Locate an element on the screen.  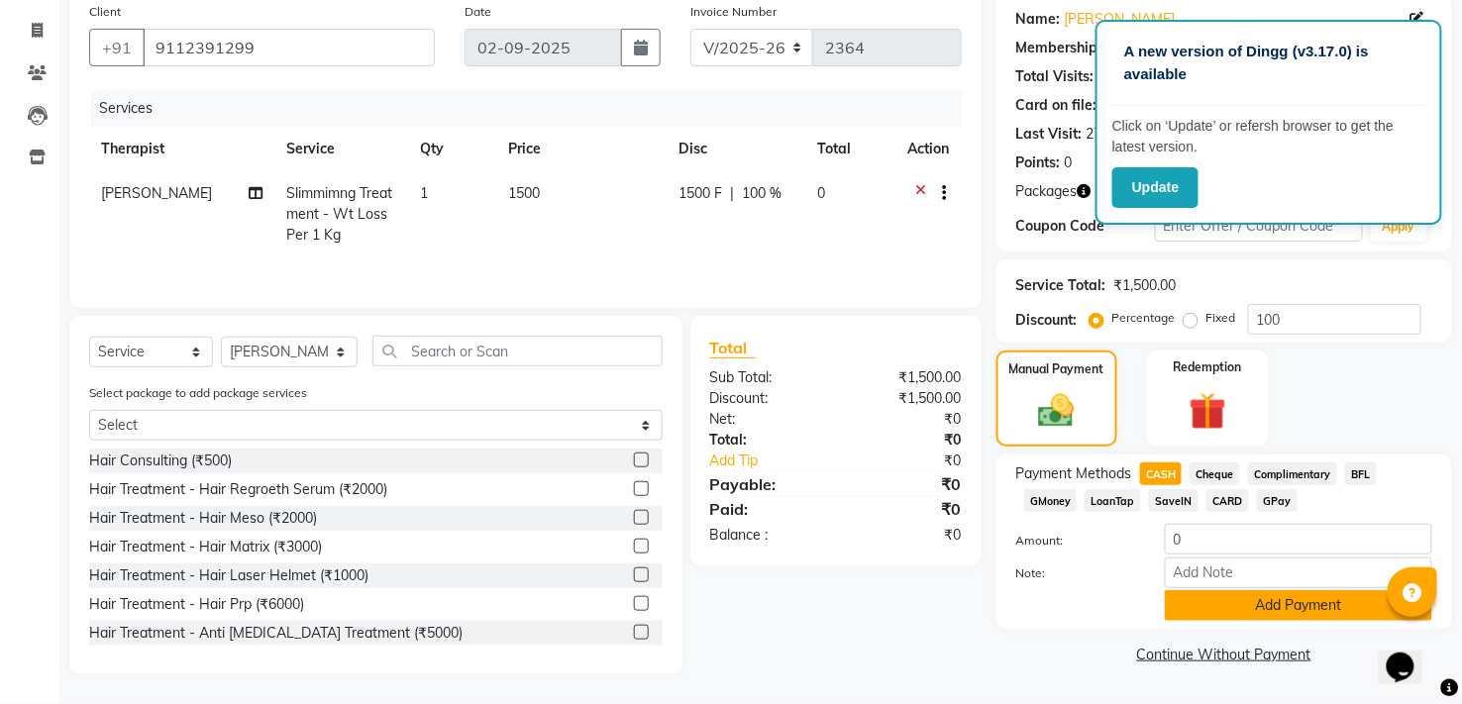
input: Enter Offer / Coupon Code is located at coordinates (1259, 226).